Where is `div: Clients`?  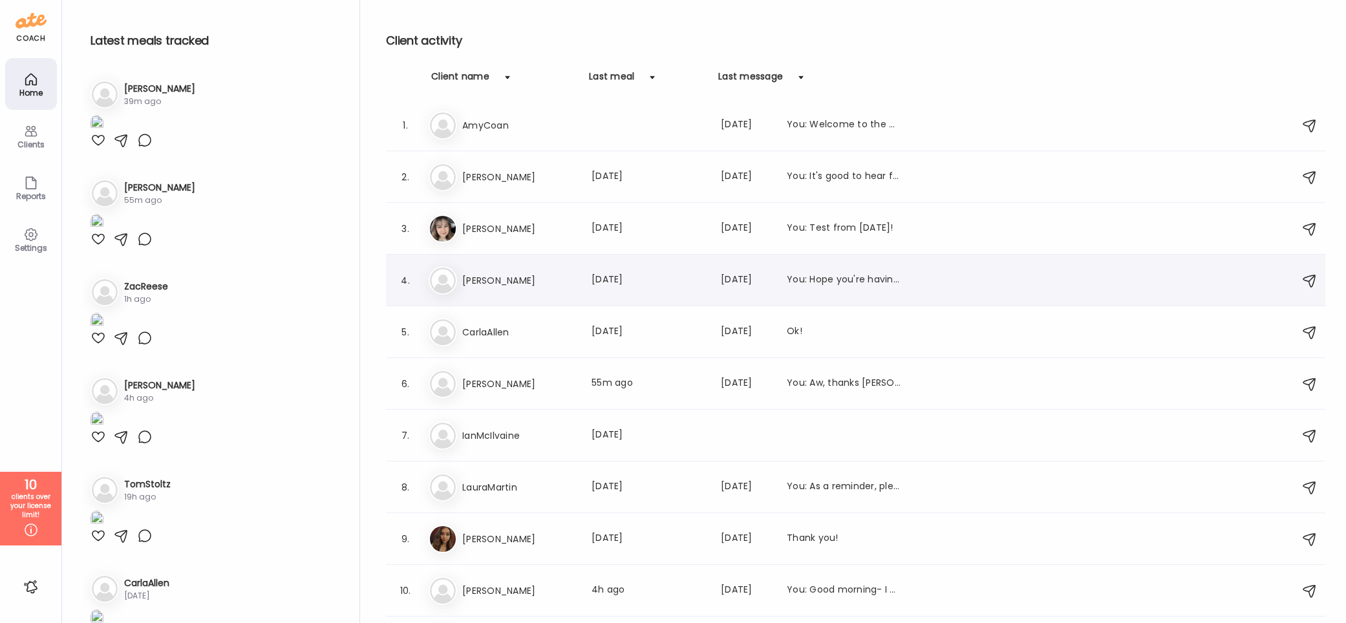 div: Clients is located at coordinates (31, 144).